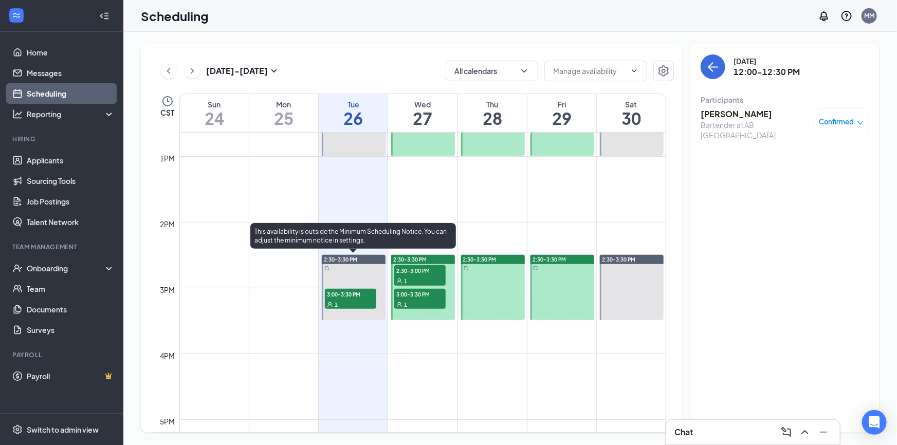 This screenshot has width=897, height=445. What do you see at coordinates (62, 139) in the screenshot?
I see `div: Hiring` at bounding box center [62, 139].